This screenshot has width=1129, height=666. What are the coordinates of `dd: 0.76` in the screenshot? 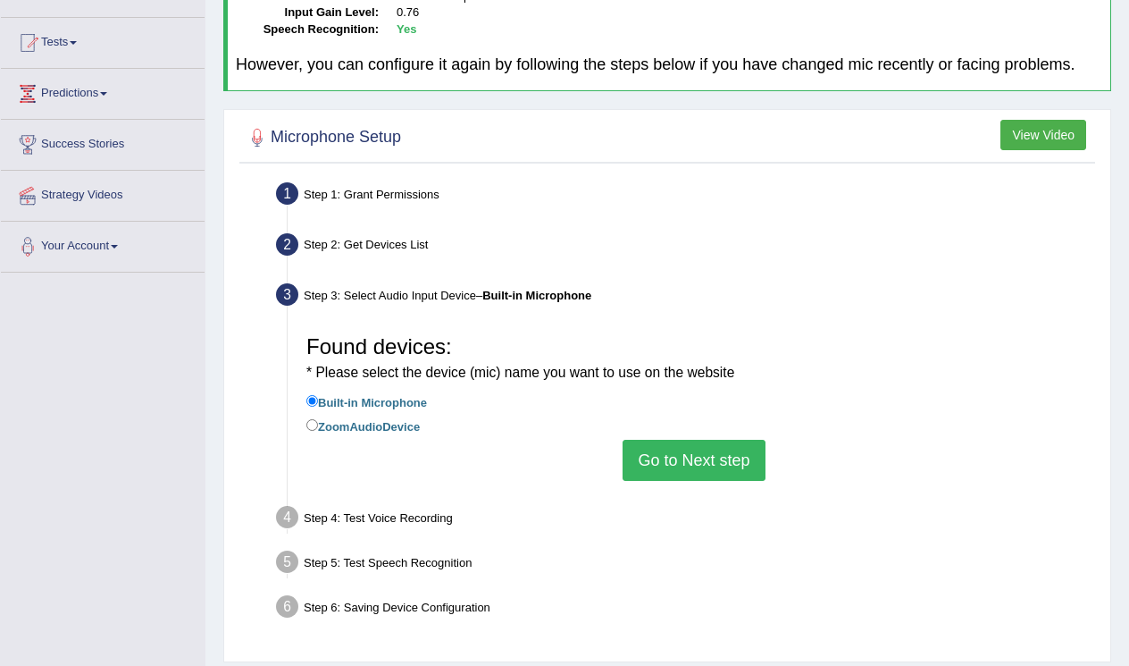 It's located at (750, 13).